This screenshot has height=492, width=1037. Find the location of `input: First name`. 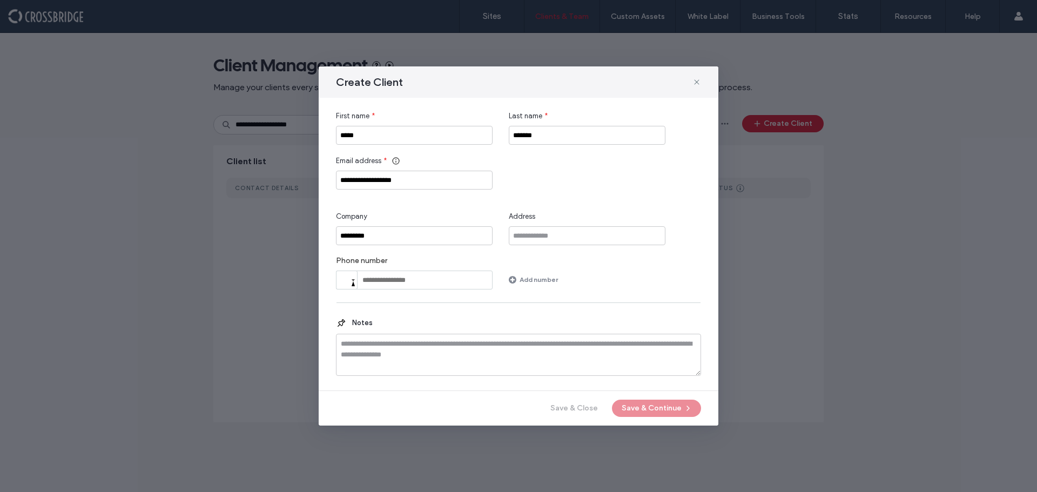

input: First name is located at coordinates (414, 135).